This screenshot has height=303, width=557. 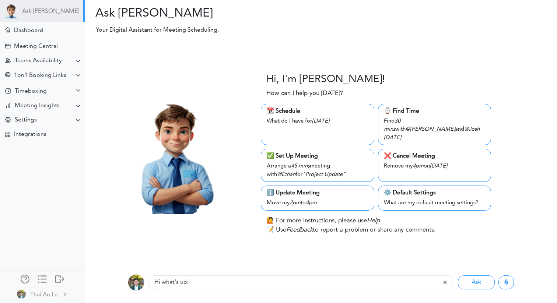 I want to click on div: Integrations, so click(x=30, y=135).